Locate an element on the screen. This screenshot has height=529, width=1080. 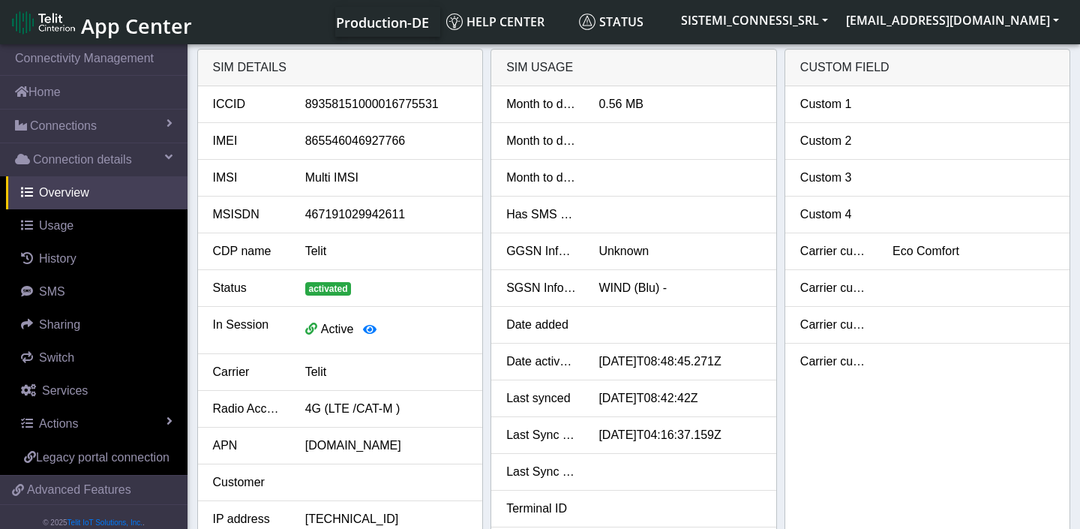
a: Actions is located at coordinates (97, 424).